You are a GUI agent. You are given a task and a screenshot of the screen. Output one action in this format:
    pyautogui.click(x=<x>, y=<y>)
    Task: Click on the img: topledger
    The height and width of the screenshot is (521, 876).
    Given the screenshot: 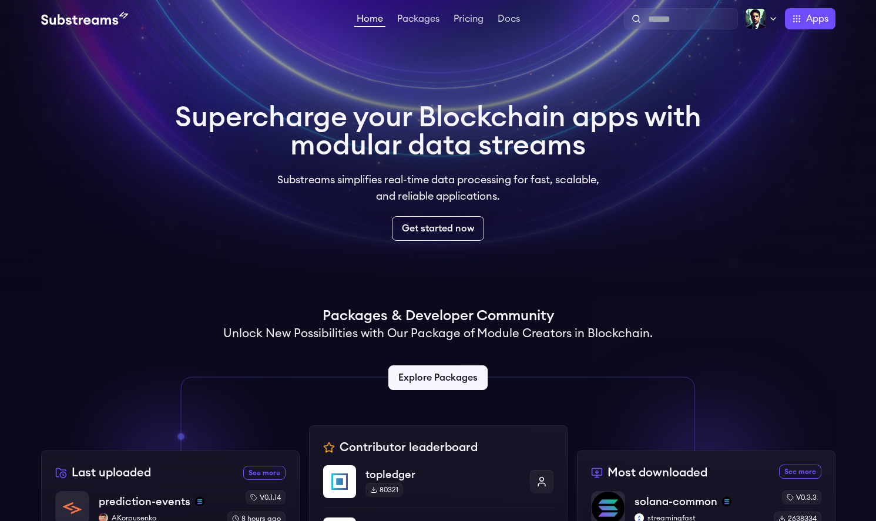 What is the action you would take?
    pyautogui.click(x=340, y=482)
    